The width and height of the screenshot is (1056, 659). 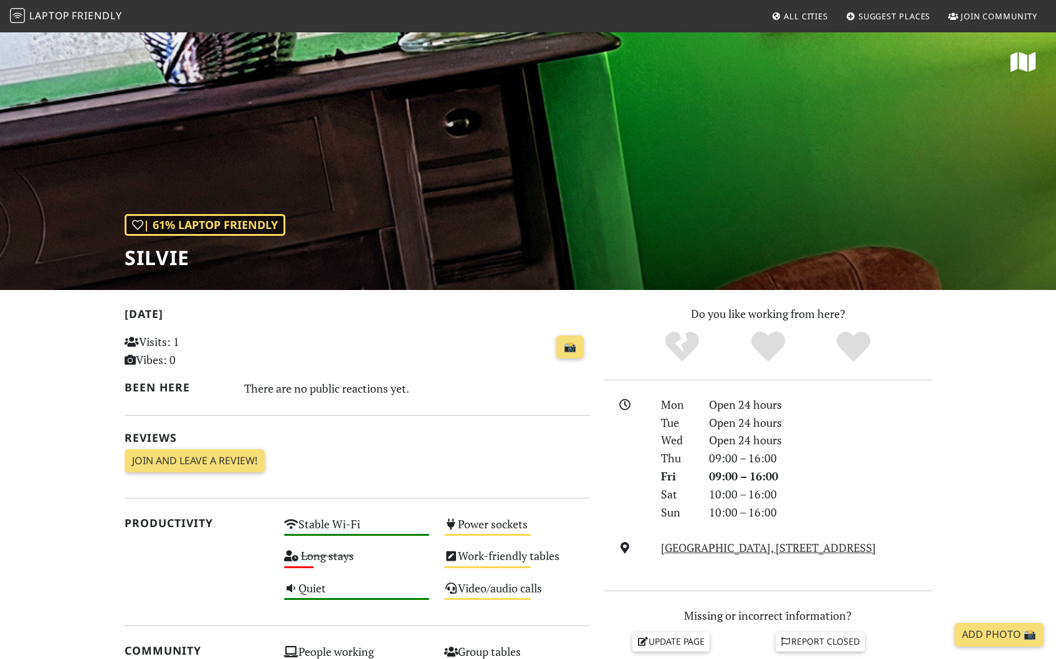 What do you see at coordinates (677, 458) in the screenshot?
I see `div: Thu` at bounding box center [677, 458].